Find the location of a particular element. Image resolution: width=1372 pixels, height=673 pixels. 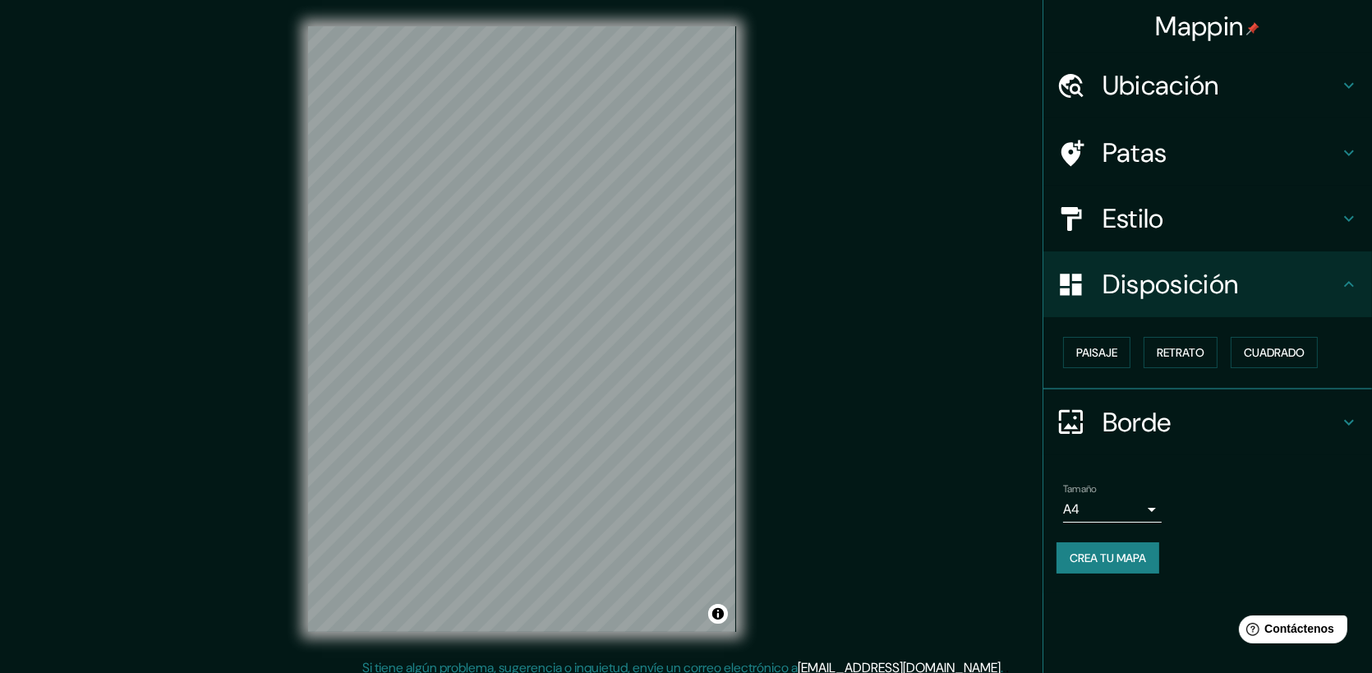

font: Retrato is located at coordinates (1181, 353).